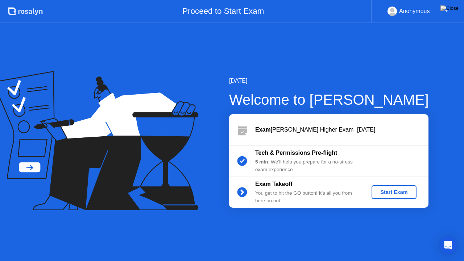  Describe the element at coordinates (307, 197) in the screenshot. I see `div: You get to hit the GO button! It’s all you from here on out` at that location.